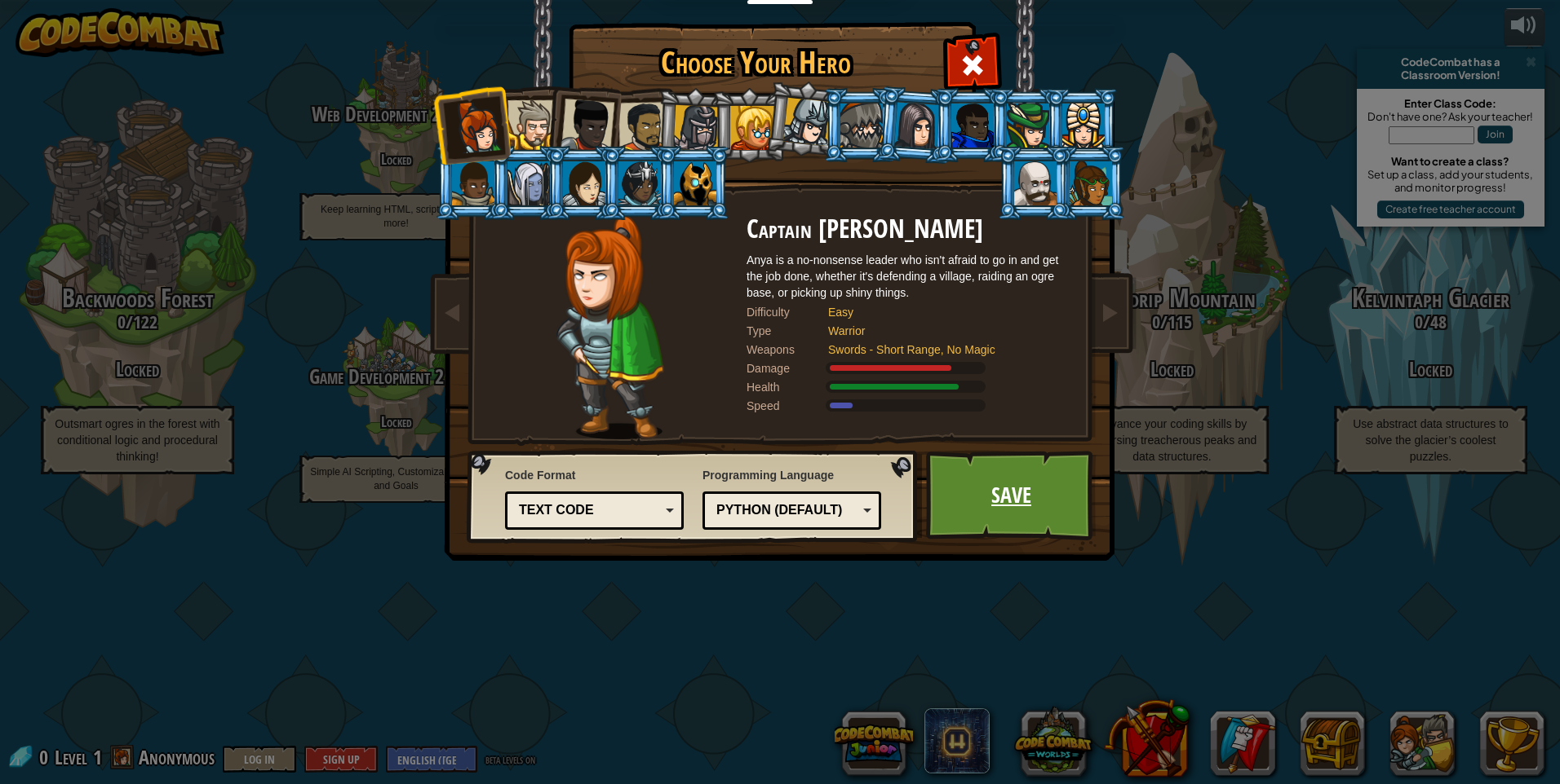  Describe the element at coordinates (909, 406) in the screenshot. I see `div: Moves at 6 meters per second.` at that location.